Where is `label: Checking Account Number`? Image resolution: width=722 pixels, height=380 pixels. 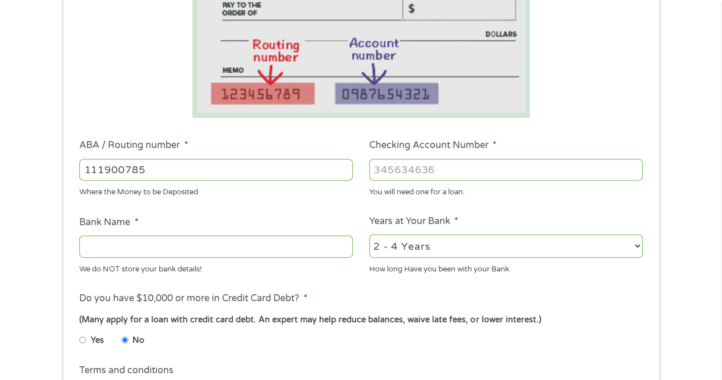 label: Checking Account Number is located at coordinates (433, 145).